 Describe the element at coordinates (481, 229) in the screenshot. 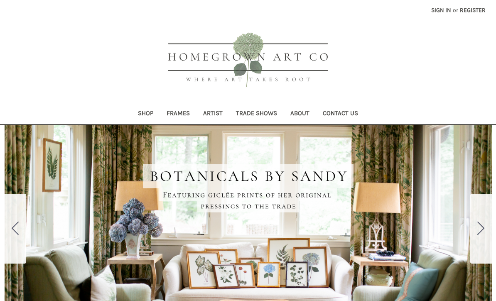

I see `button: Go to slide 2` at that location.